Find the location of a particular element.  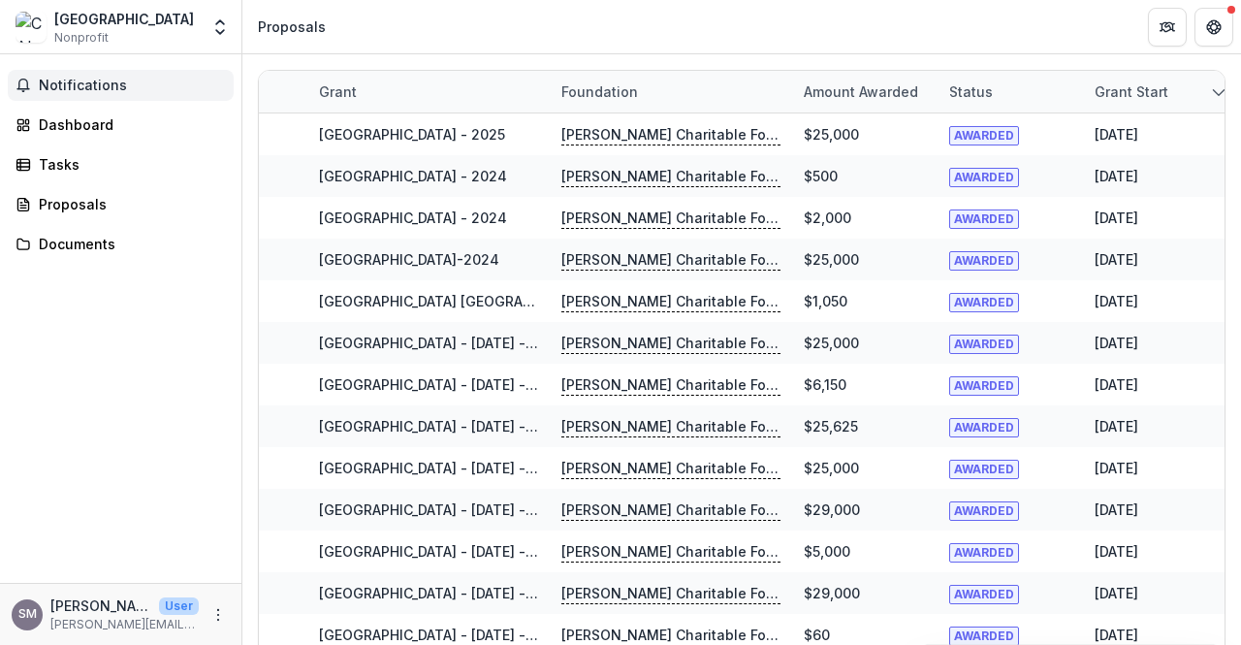

div: $500 is located at coordinates (820, 175).